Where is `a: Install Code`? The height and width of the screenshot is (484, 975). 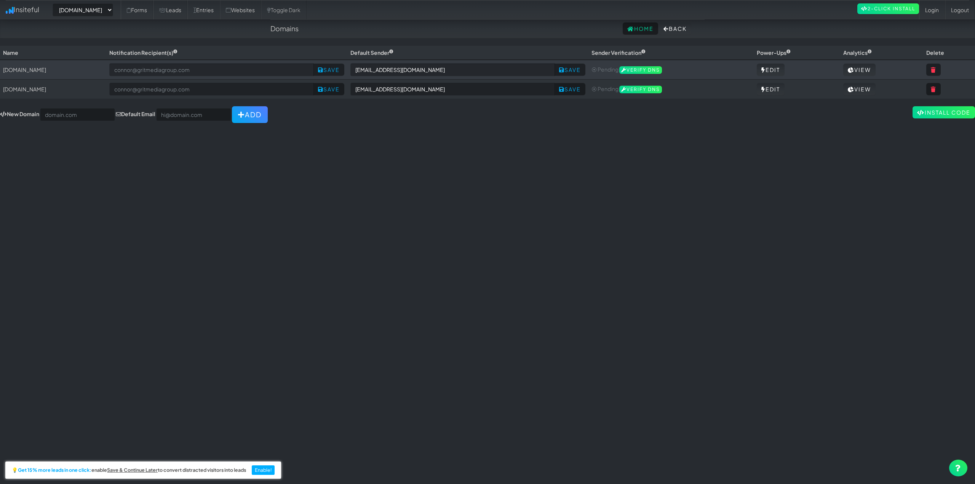 a: Install Code is located at coordinates (943, 112).